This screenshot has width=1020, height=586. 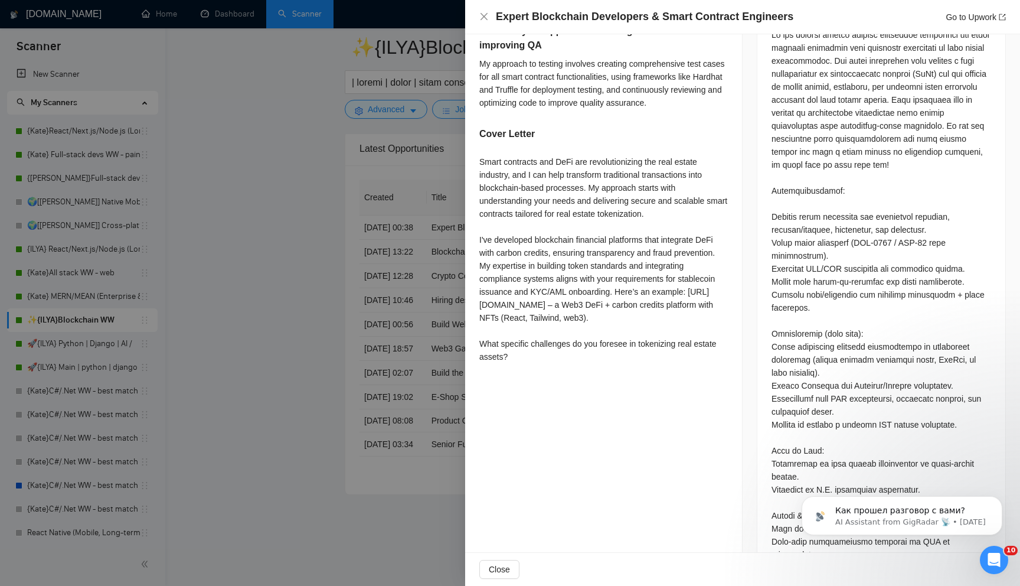 I want to click on span: export, so click(x=1003, y=17).